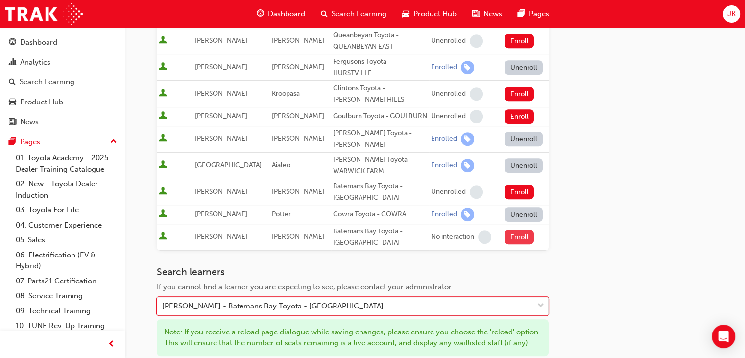 This screenshot has width=745, height=358. I want to click on a: 03. Toyota For Life, so click(66, 210).